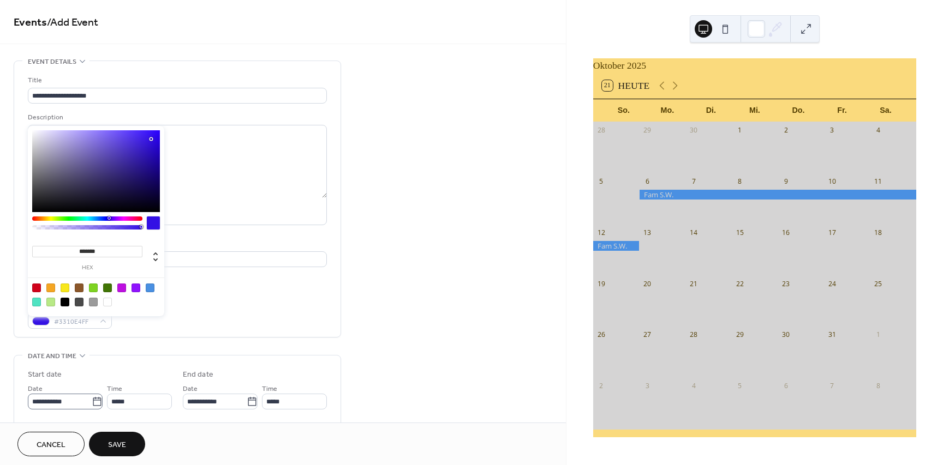 This screenshot has height=465, width=943. I want to click on div: 25, so click(878, 284).